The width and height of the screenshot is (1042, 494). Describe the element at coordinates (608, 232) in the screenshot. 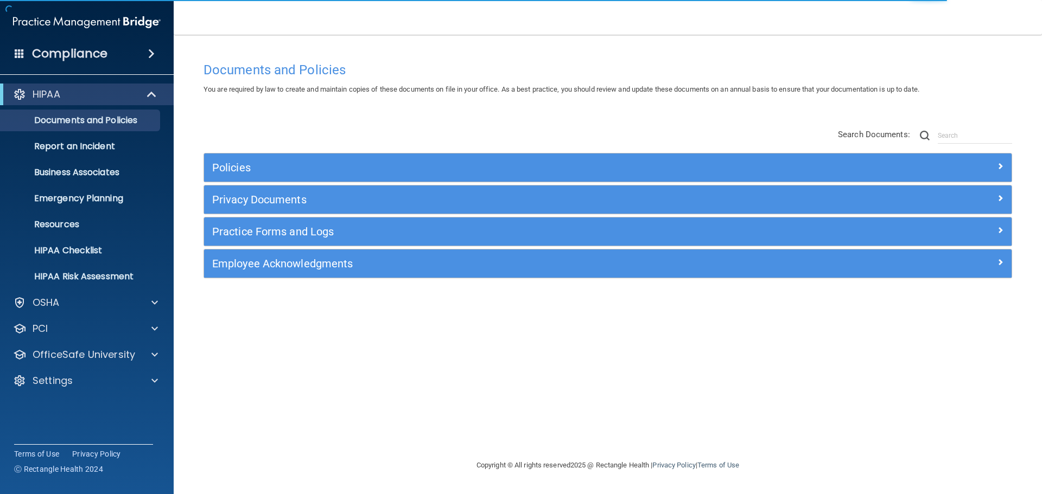

I see `a: Practice Forms and Logs` at that location.